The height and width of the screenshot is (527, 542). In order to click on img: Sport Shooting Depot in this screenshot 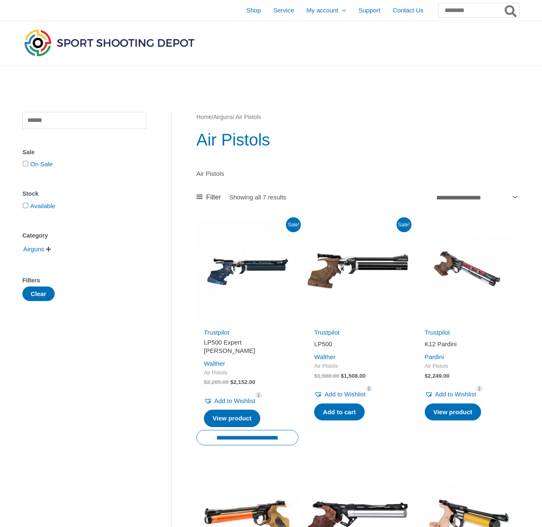, I will do `click(109, 43)`.